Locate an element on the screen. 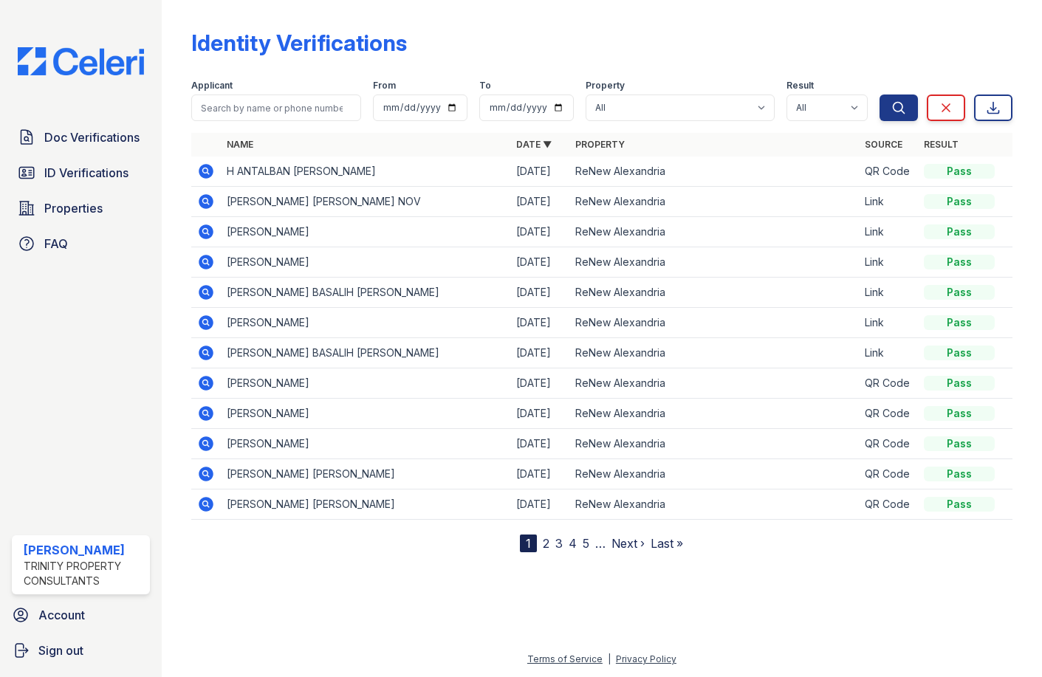 The image size is (1042, 677). a: 4 is located at coordinates (572, 543).